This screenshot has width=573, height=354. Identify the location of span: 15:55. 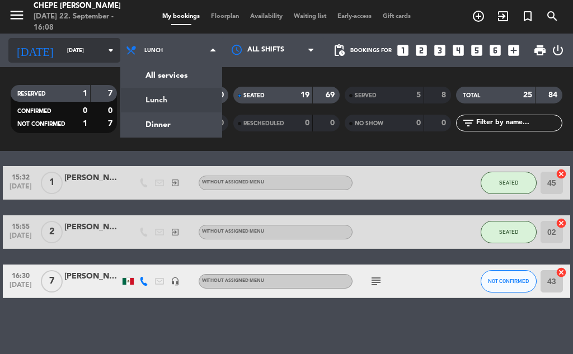
(21, 226).